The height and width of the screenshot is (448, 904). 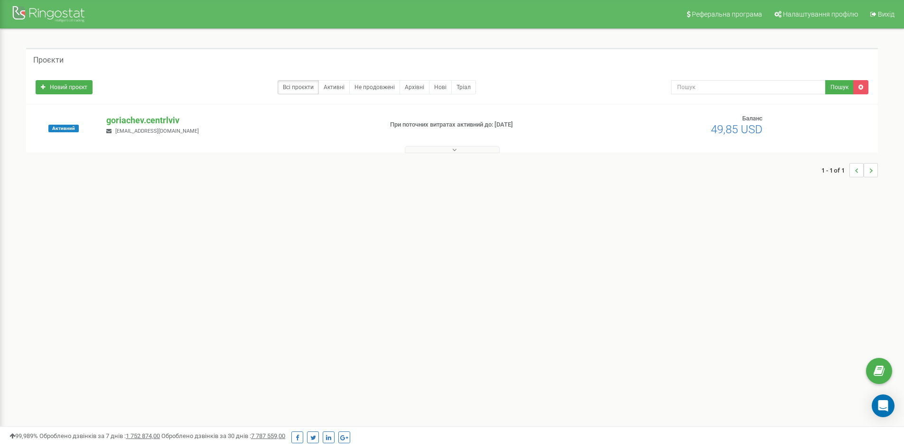 I want to click on span: Вихід, so click(x=886, y=14).